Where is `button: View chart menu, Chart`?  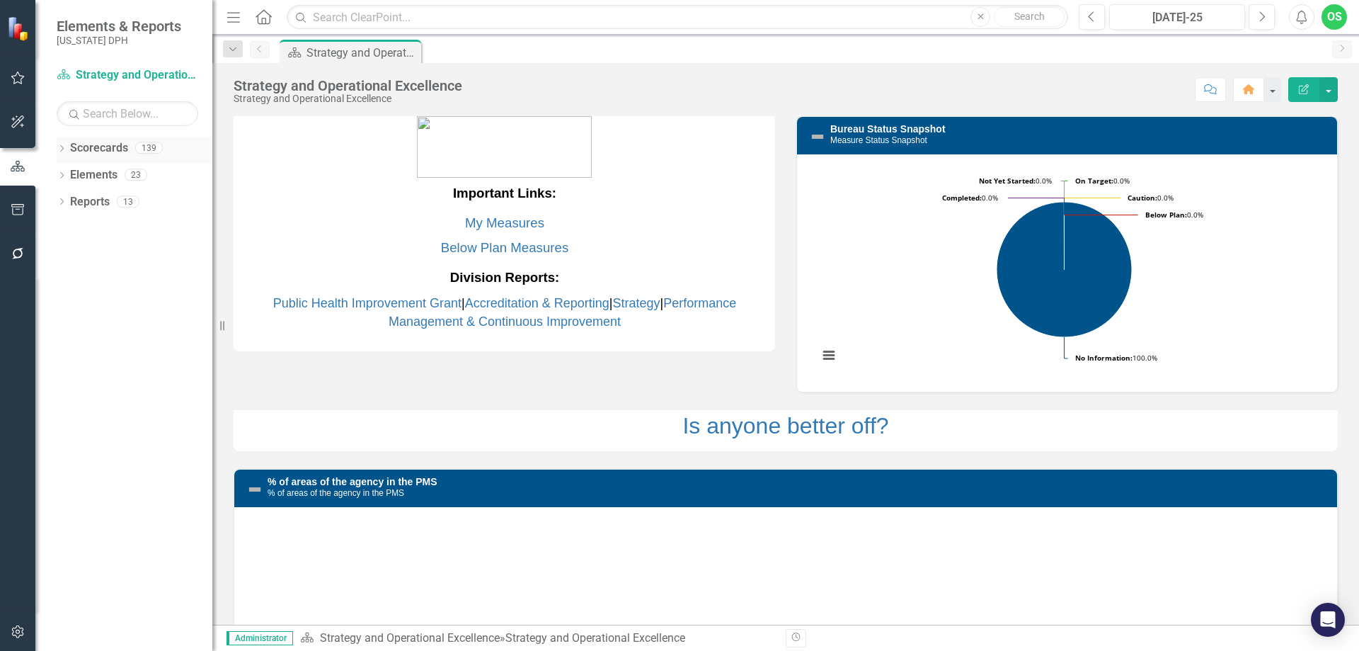
button: View chart menu, Chart is located at coordinates (829, 355).